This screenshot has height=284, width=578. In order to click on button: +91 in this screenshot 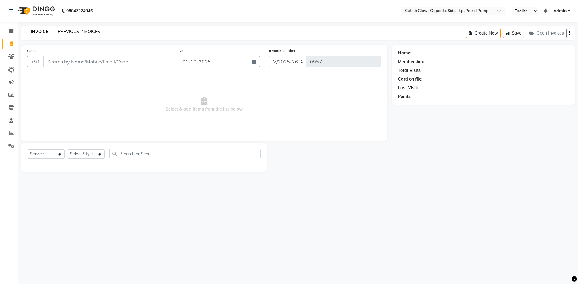, I will do `click(36, 62)`.